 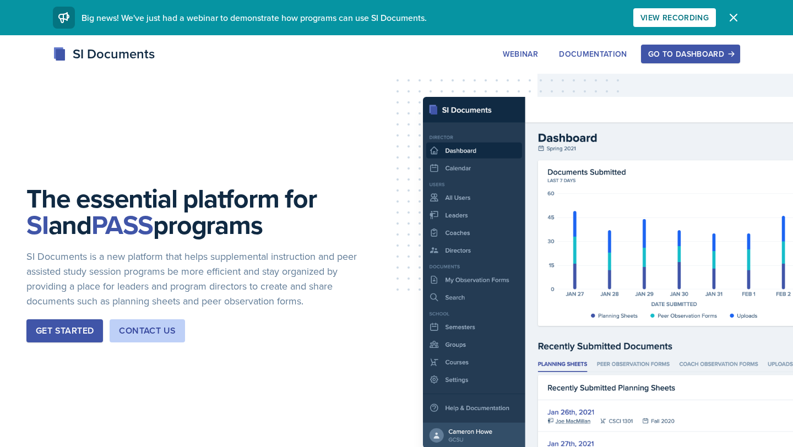 I want to click on div: Documentation, so click(x=593, y=54).